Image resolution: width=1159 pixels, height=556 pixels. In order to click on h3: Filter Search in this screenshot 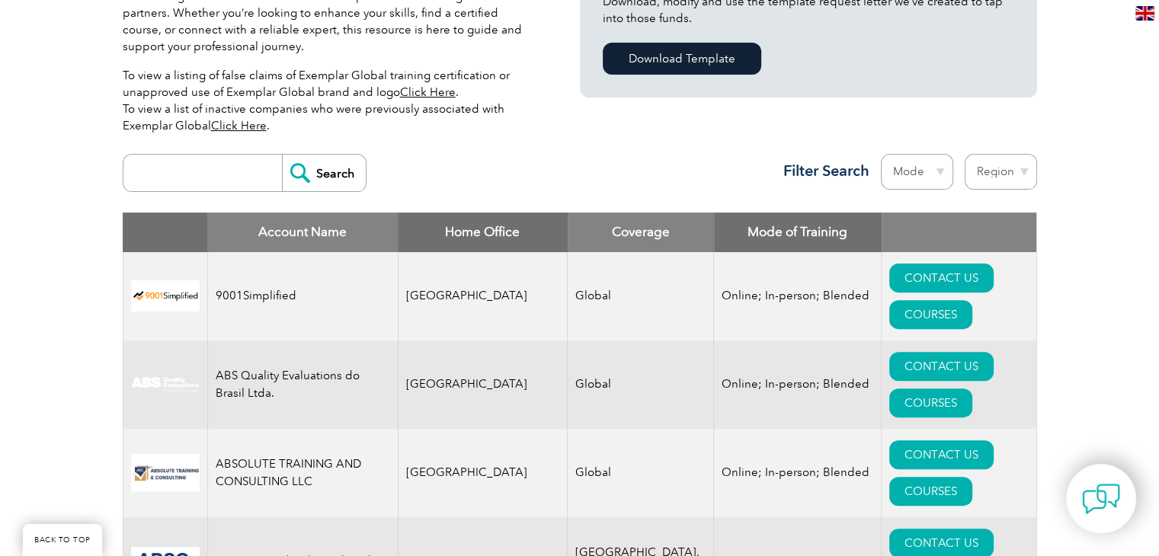, I will do `click(821, 171)`.